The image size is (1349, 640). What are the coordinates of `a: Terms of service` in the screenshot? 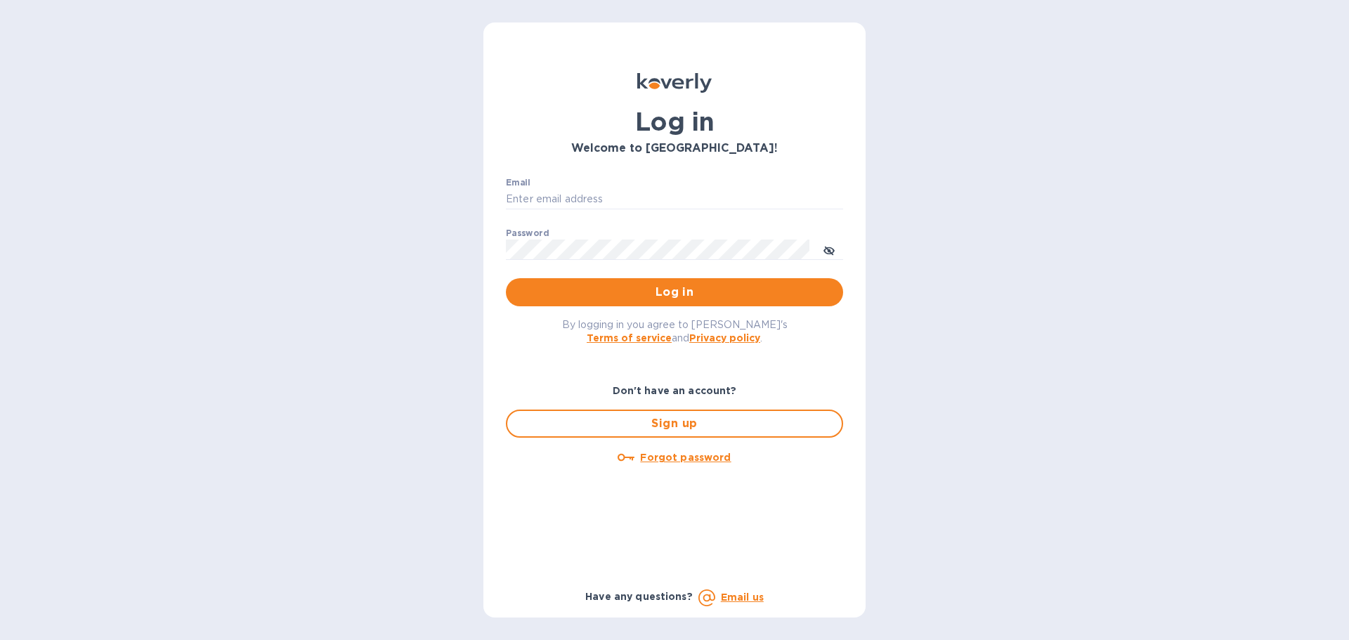 It's located at (629, 338).